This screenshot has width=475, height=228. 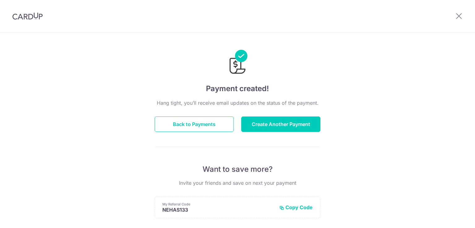 What do you see at coordinates (218, 204) in the screenshot?
I see `p: My Referral Code` at bounding box center [218, 204].